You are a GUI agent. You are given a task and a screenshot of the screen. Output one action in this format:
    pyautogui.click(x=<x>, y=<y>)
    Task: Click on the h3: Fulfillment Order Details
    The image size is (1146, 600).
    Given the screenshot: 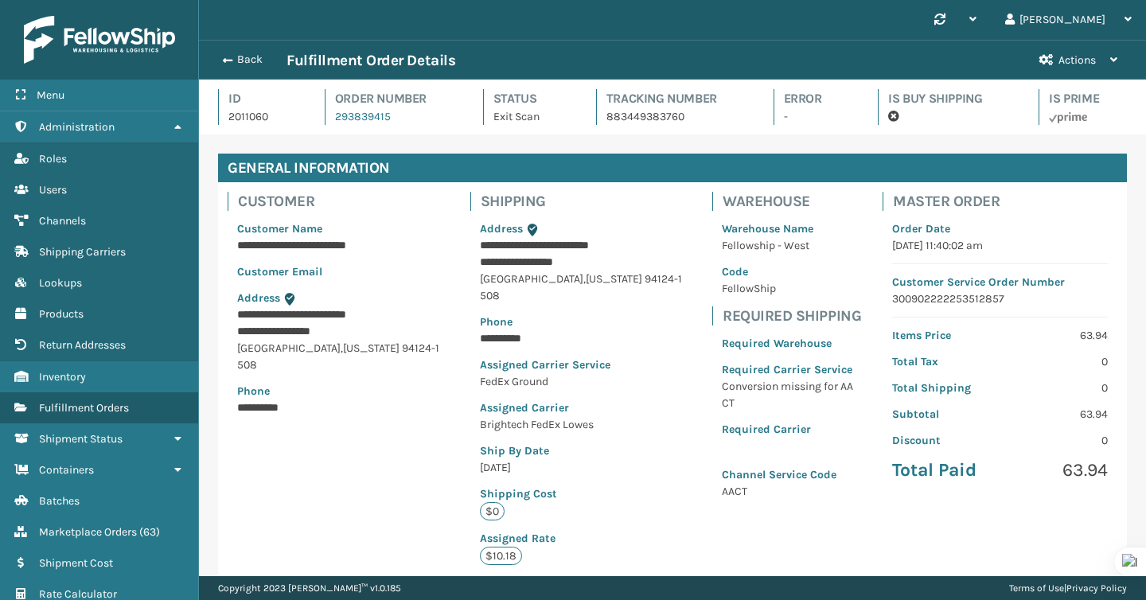 What is the action you would take?
    pyautogui.click(x=371, y=60)
    